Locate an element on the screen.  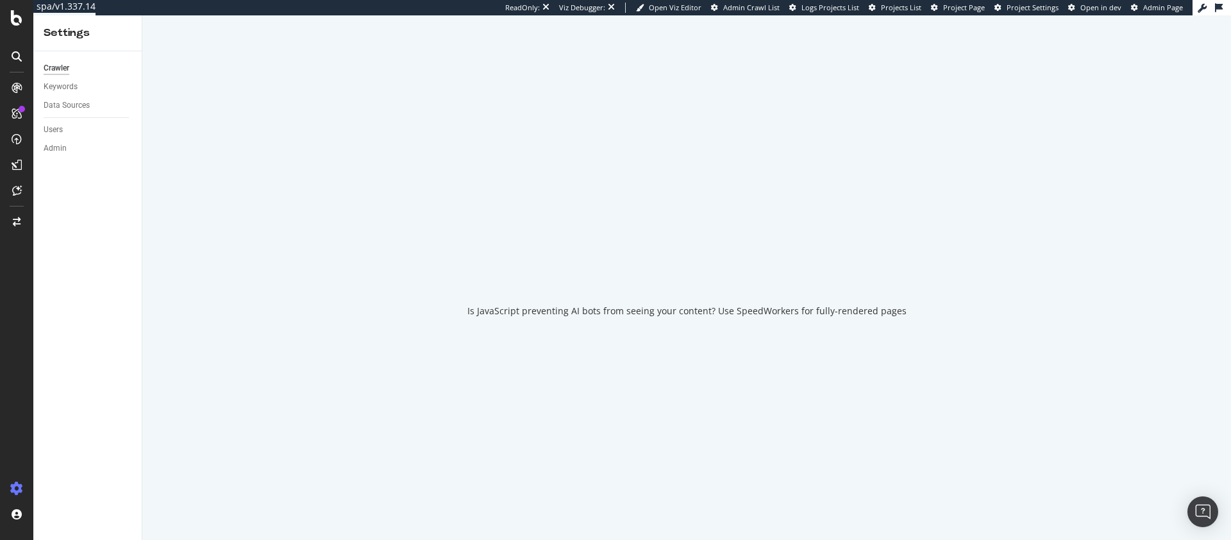
span: Admin Page is located at coordinates (1163, 7).